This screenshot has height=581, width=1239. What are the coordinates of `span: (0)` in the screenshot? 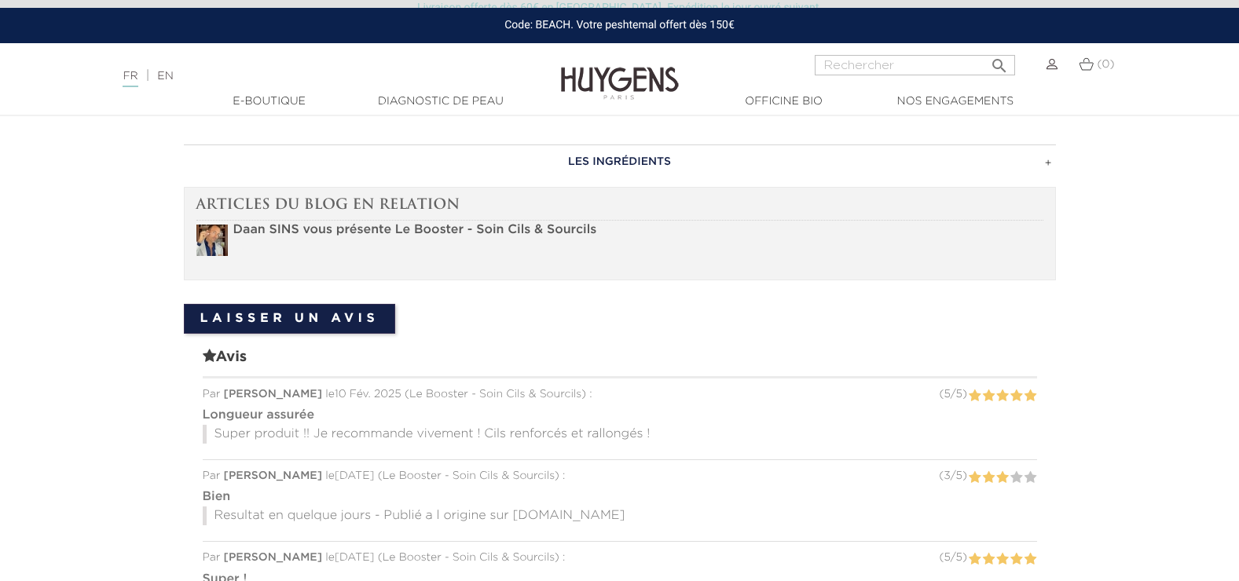 It's located at (1106, 64).